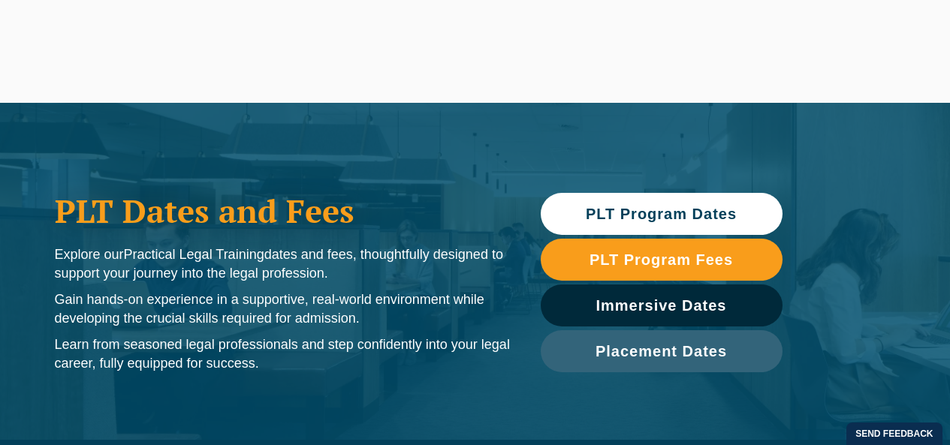  I want to click on h1: PLT Dates and Fees, so click(282, 211).